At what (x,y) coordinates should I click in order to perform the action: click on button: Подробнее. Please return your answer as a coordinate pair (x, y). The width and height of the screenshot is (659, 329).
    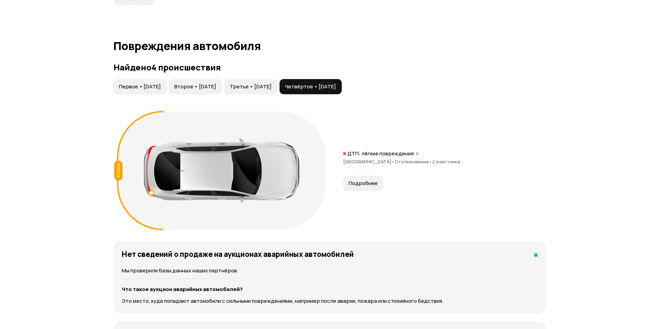
    Looking at the image, I should click on (363, 184).